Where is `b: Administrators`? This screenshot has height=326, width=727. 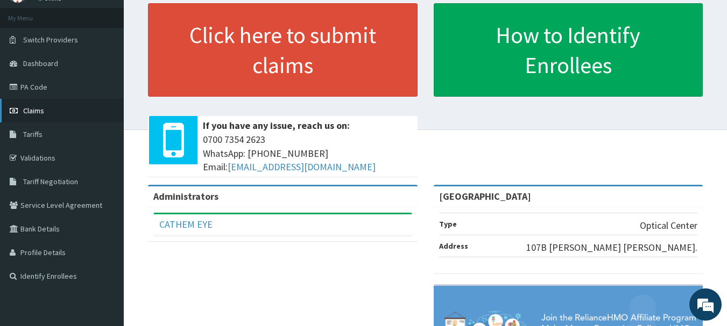 b: Administrators is located at coordinates (186, 196).